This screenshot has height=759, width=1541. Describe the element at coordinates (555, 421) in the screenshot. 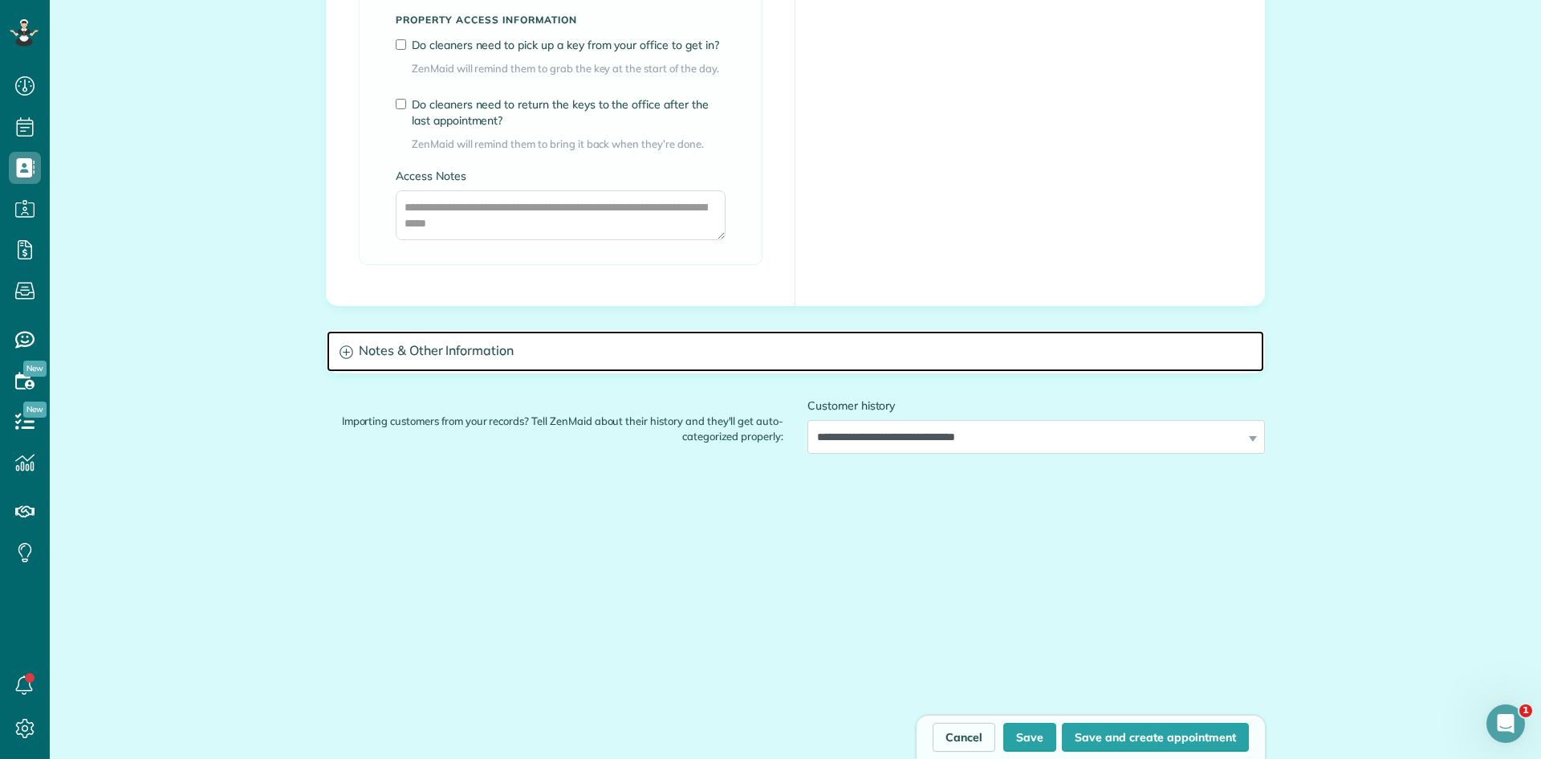

I see `div: Importing customers from your records? Tell ZenMaid about their history and they'll get auto-cate...` at that location.